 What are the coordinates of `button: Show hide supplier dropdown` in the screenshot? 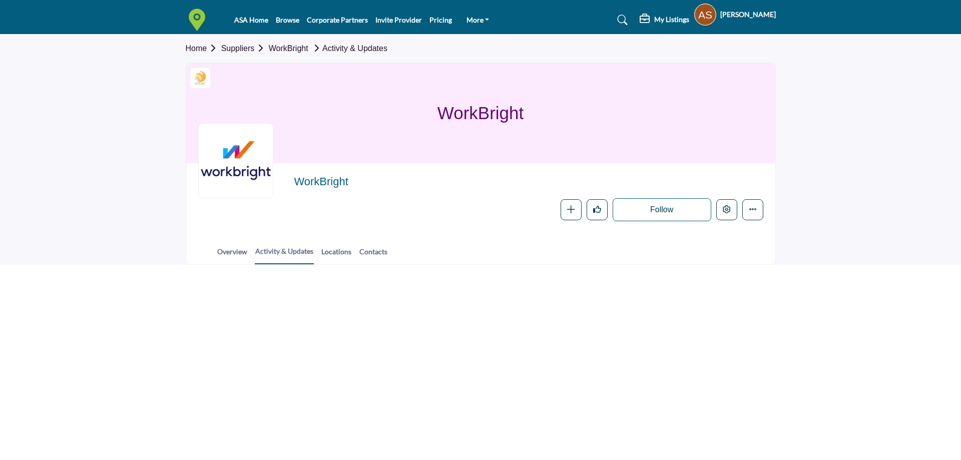 It's located at (705, 15).